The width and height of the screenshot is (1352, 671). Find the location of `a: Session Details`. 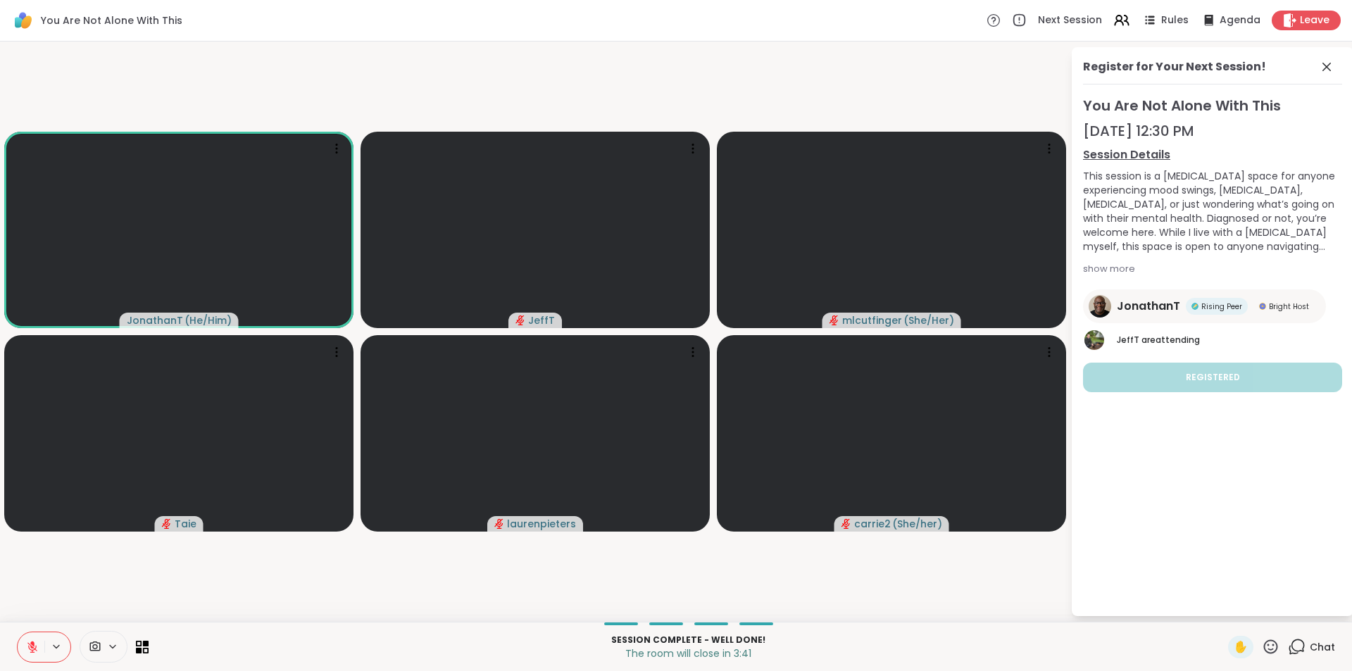

a: Session Details is located at coordinates (1212, 155).